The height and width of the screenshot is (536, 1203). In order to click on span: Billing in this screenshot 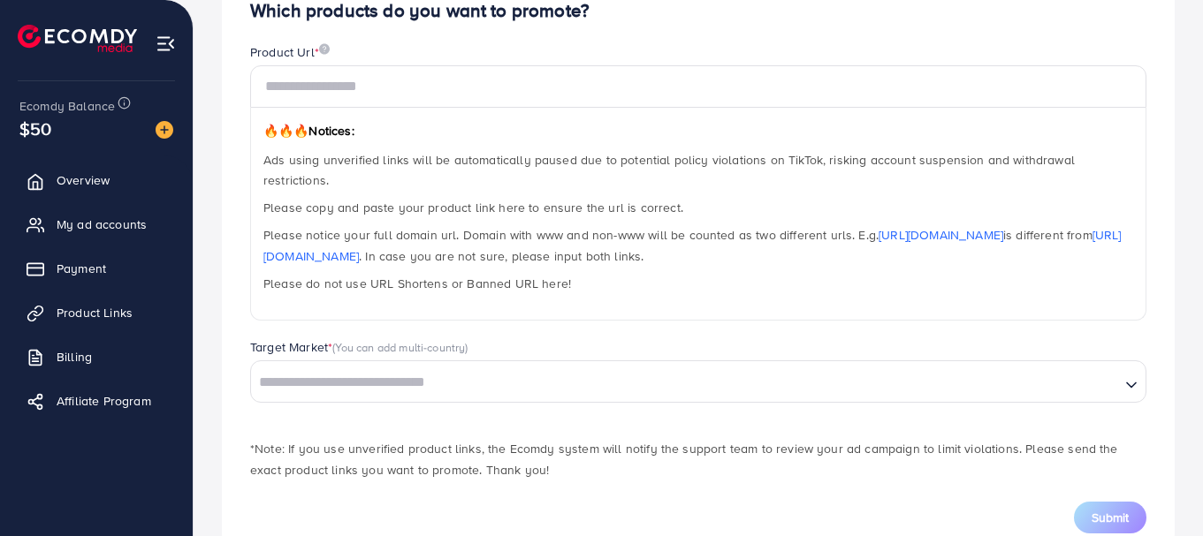, I will do `click(74, 357)`.